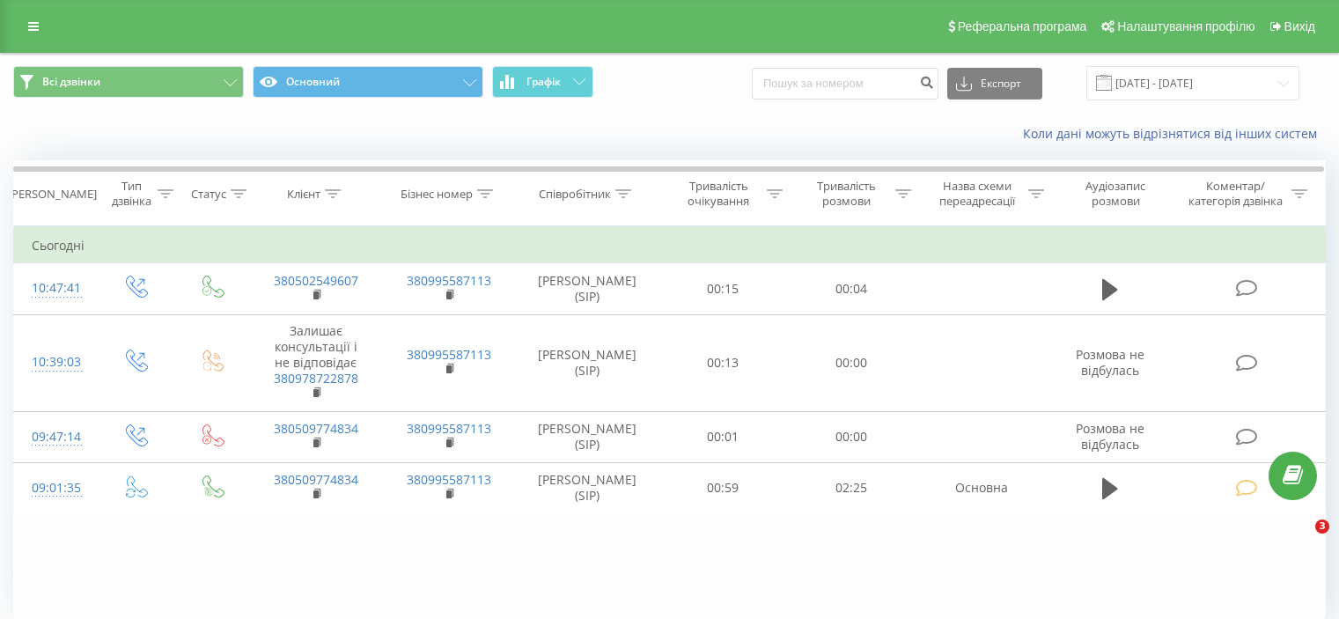 The image size is (1339, 619). Describe the element at coordinates (723, 437) in the screenshot. I see `td: 00:01` at that location.